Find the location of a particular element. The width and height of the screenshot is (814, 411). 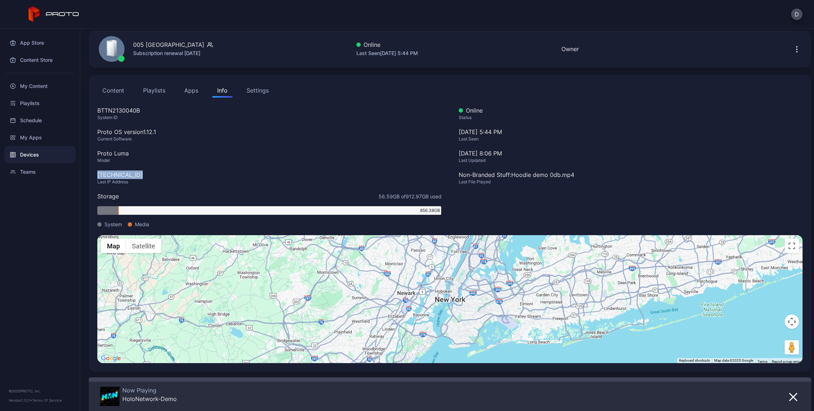

div: App Store is located at coordinates (40, 43).